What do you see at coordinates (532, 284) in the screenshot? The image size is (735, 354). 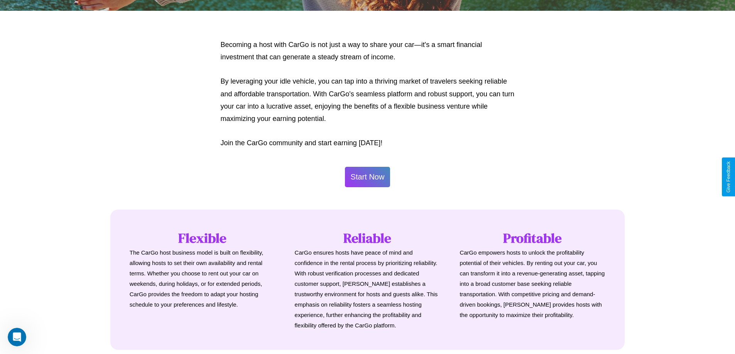 I see `p: CarGo empowers hosts to unlock the profitability potential of their vehicles. By renting out your...` at bounding box center [532, 284].